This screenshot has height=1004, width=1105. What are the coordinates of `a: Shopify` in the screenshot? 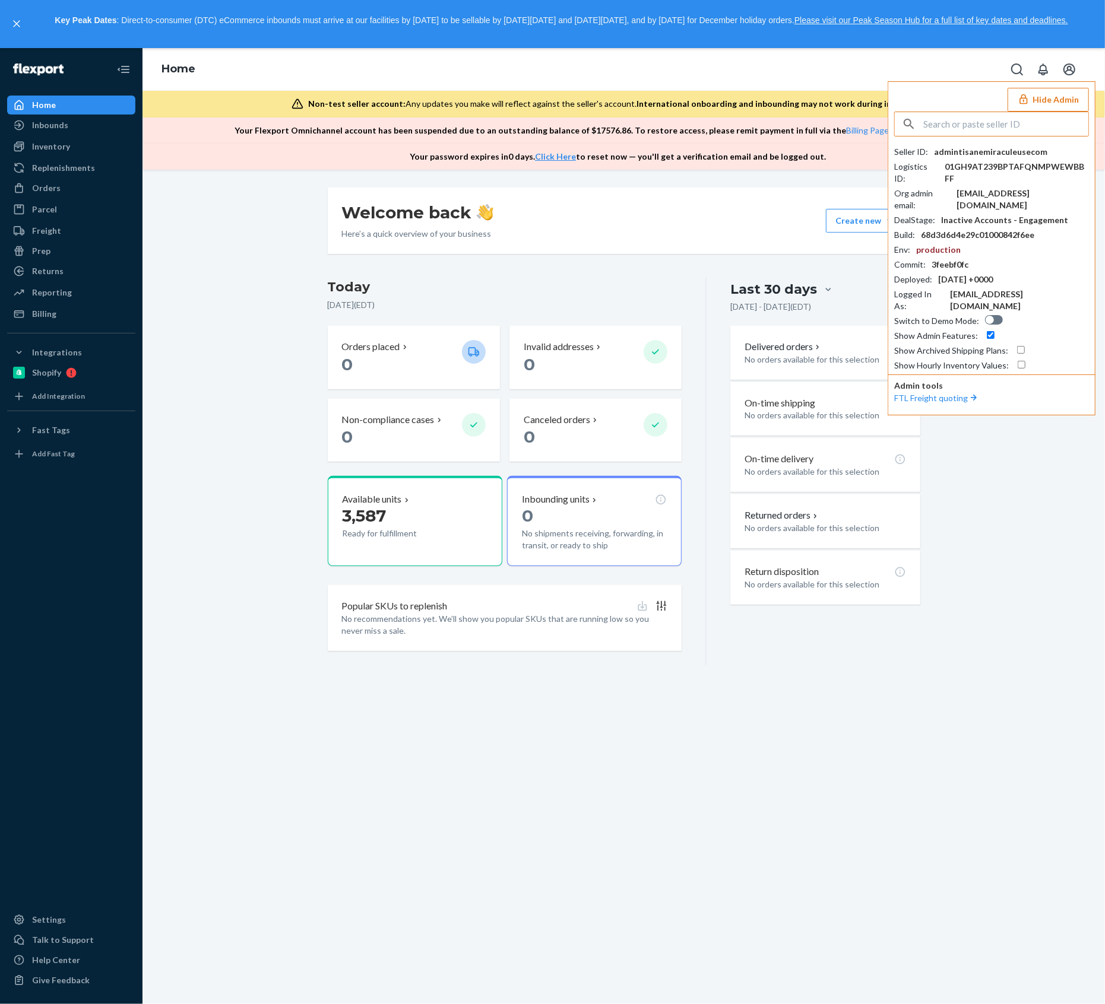 It's located at (71, 373).